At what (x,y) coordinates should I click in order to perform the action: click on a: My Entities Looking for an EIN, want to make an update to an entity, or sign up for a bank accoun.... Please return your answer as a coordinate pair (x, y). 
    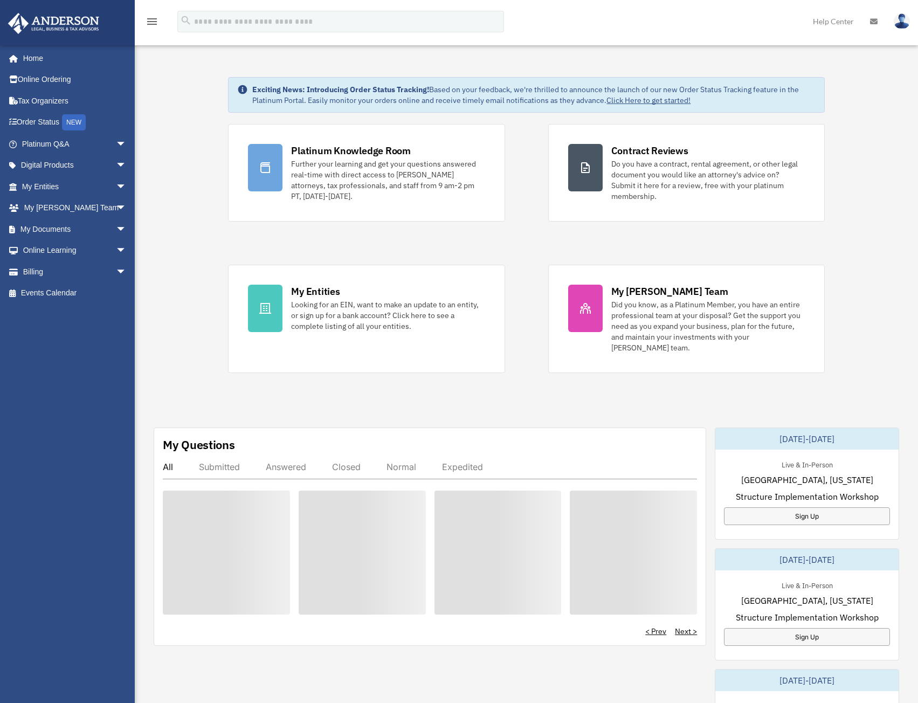
    Looking at the image, I should click on (366, 319).